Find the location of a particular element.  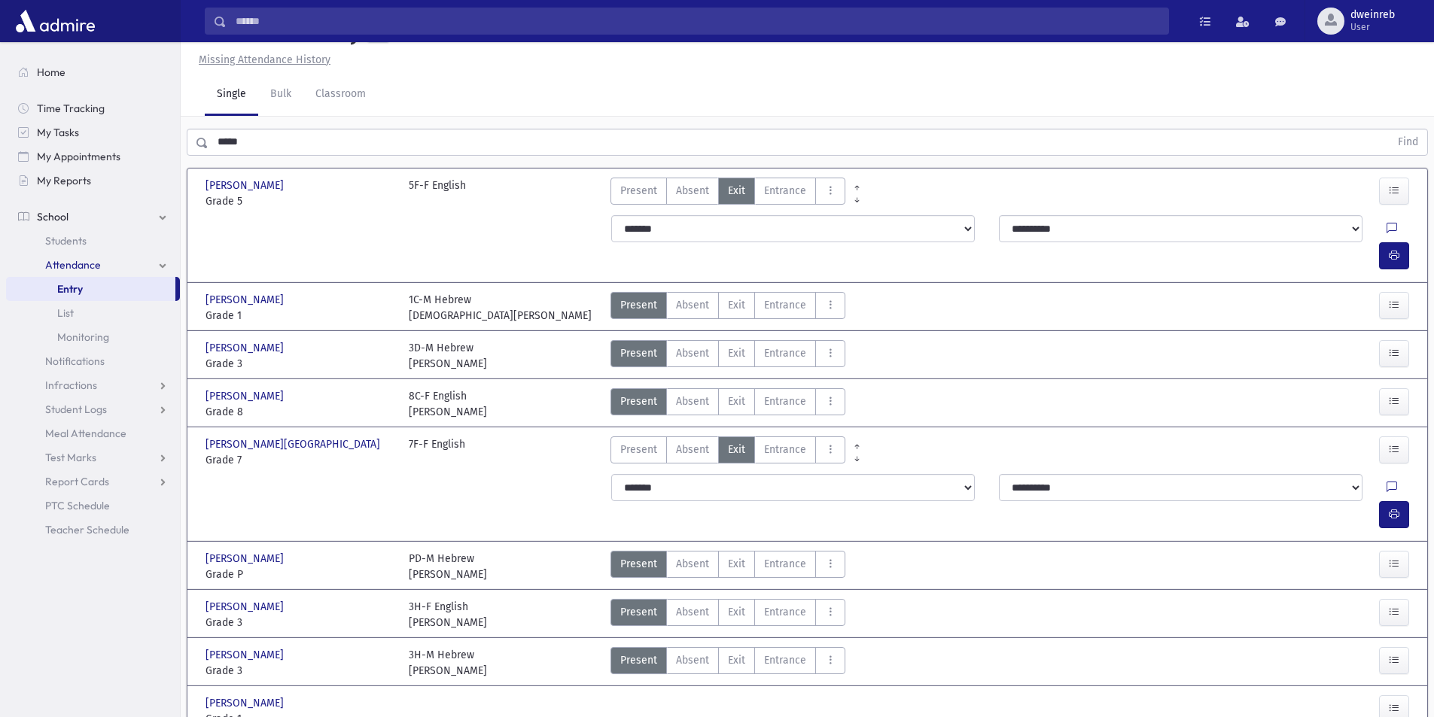

span: Attendance is located at coordinates (73, 265).